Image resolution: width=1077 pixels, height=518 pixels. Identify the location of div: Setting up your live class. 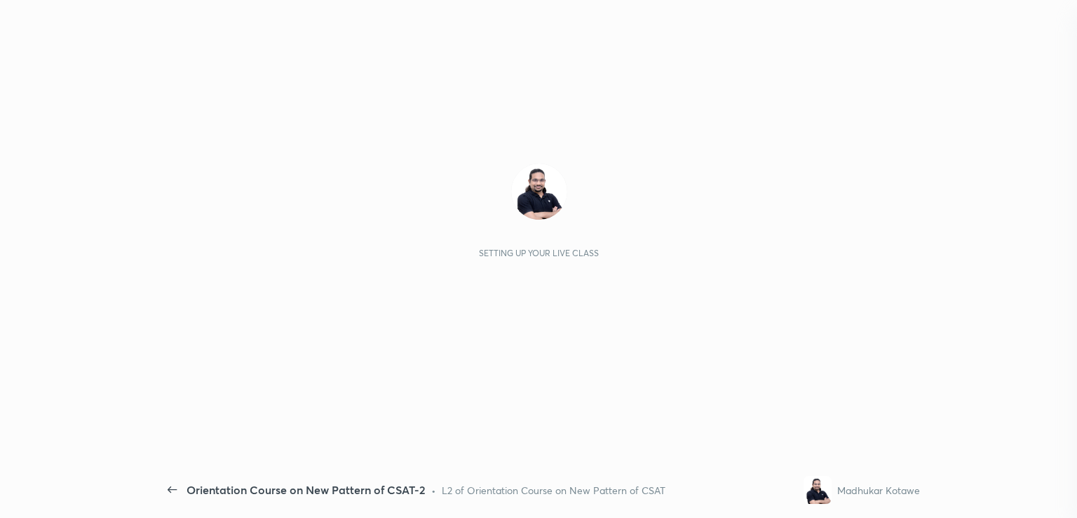
(539, 252).